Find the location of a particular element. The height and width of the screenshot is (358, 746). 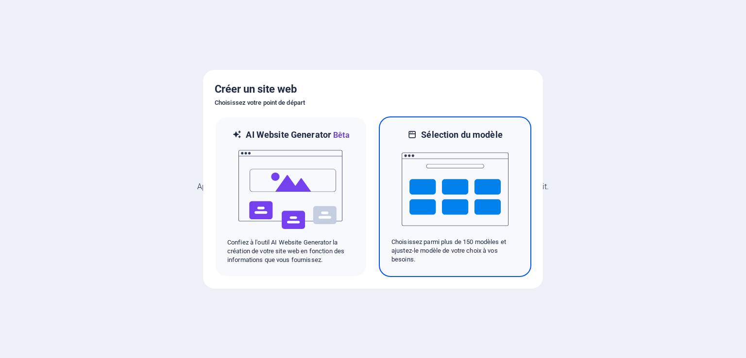

h6: Sélection du modèle is located at coordinates (462, 135).